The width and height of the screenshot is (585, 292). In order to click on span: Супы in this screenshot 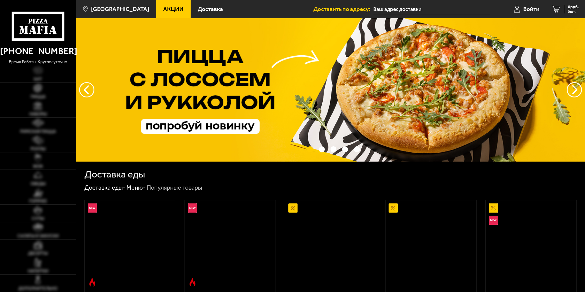, I will do `click(38, 219)`.